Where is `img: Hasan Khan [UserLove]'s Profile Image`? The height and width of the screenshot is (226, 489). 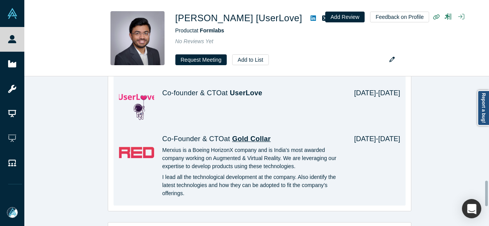
img: Hasan Khan [UserLove]'s Profile Image is located at coordinates (137, 38).